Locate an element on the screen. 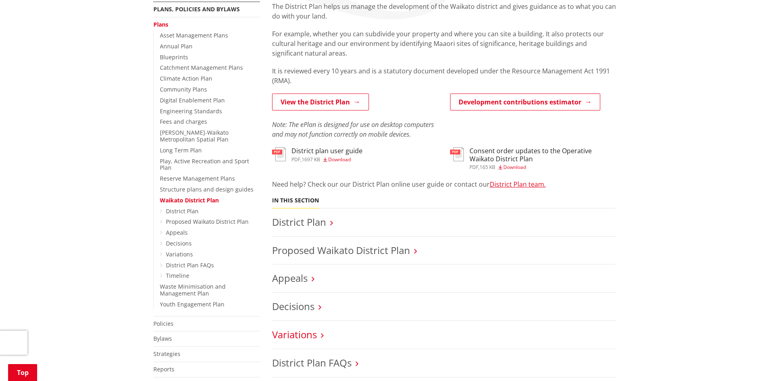  a: Structure plans and design guides is located at coordinates (207, 189).